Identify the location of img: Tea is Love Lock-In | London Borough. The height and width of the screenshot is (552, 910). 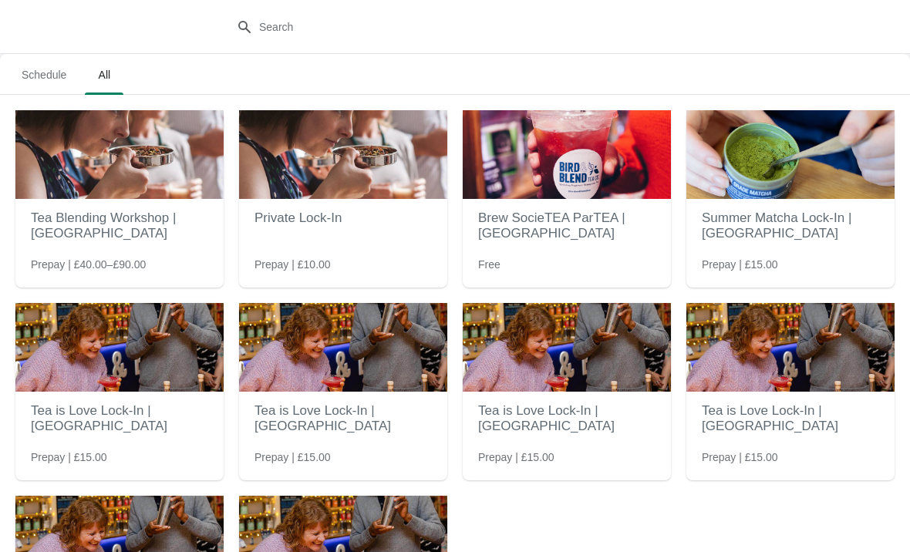
(343, 347).